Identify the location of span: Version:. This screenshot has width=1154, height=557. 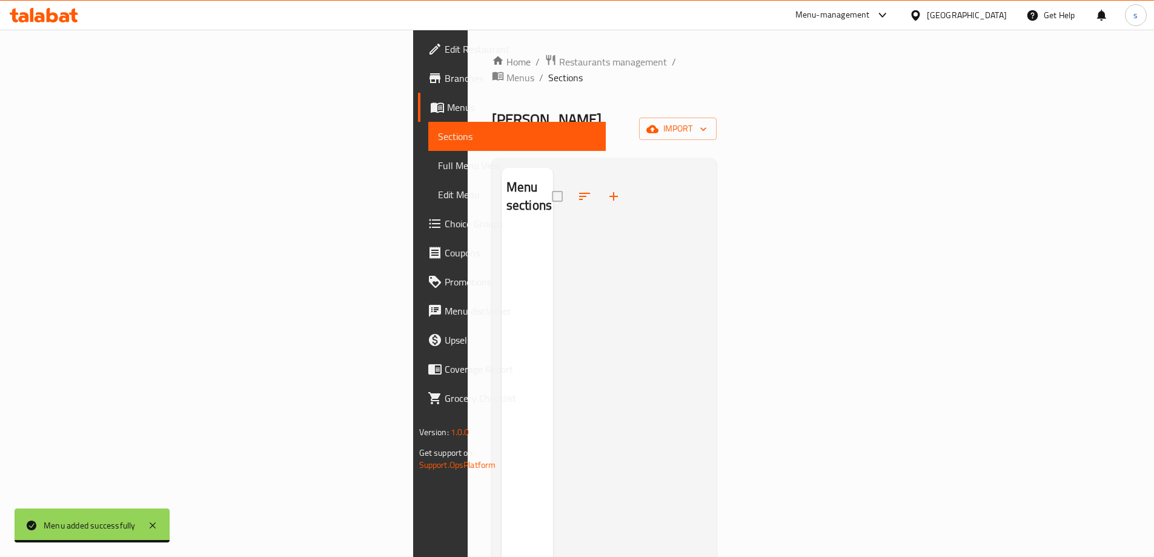
(434, 432).